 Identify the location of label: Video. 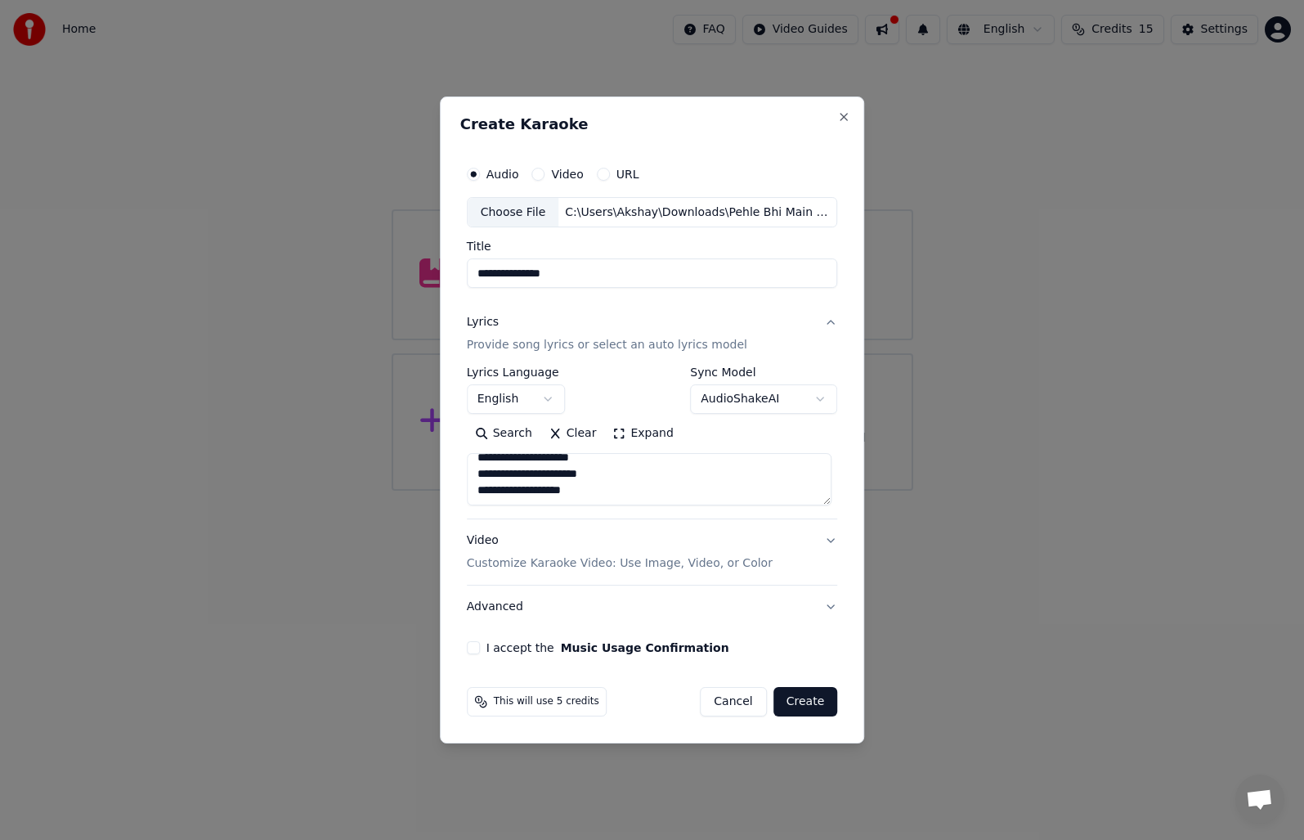
(567, 174).